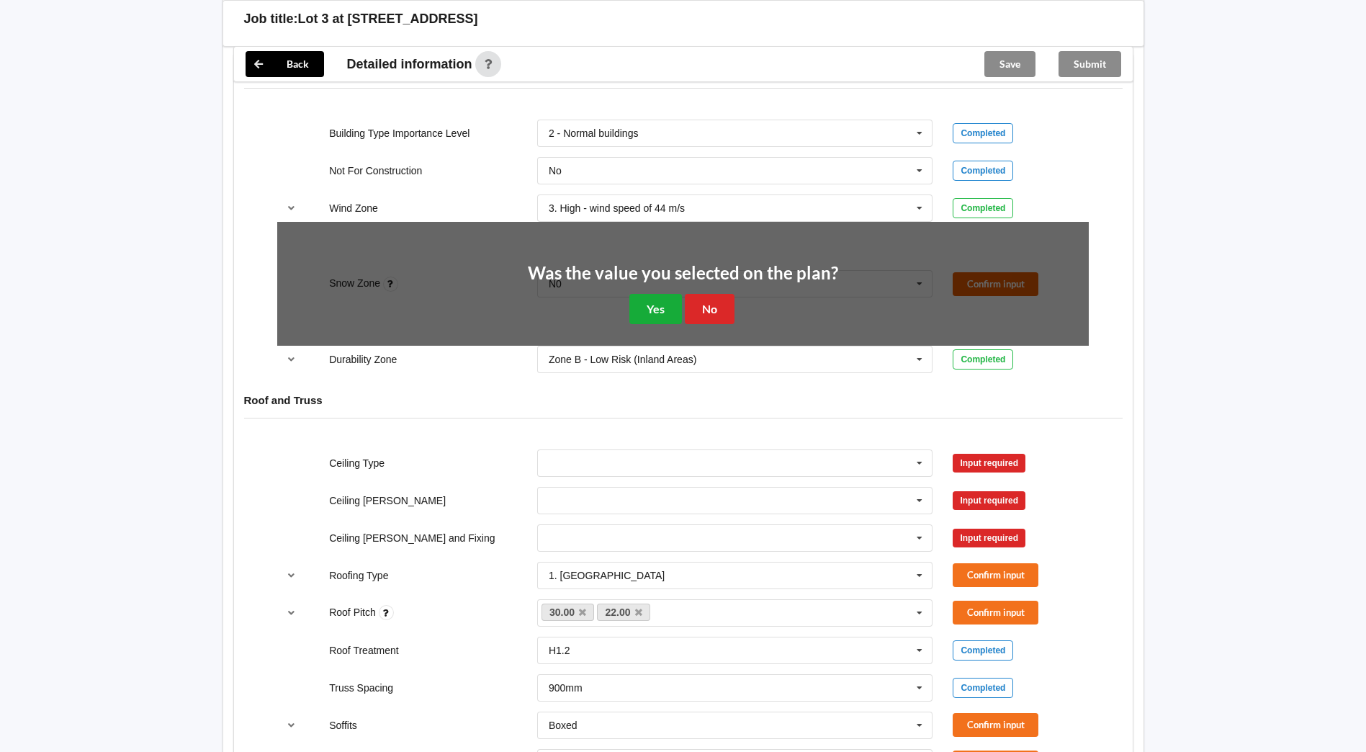 The image size is (1366, 752). Describe the element at coordinates (361, 687) in the screenshot. I see `label: Truss Spacing` at that location.